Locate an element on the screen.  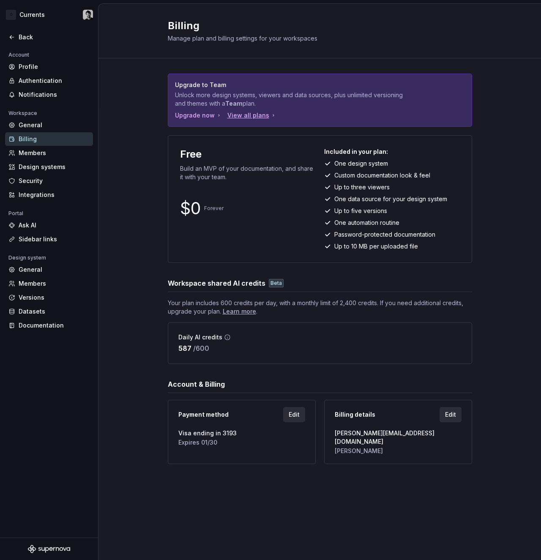
span: Payment method is located at coordinates (203, 415).